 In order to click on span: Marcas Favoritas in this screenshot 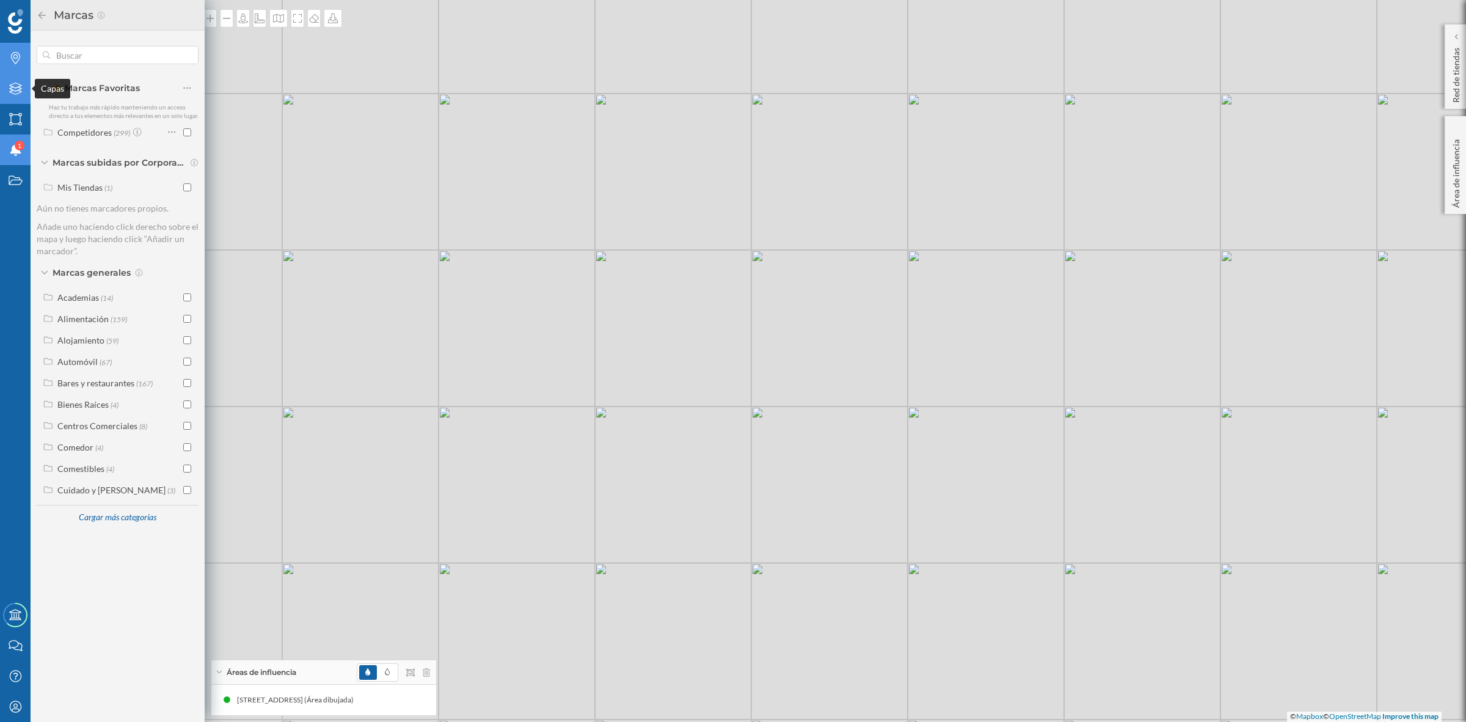, I will do `click(96, 88)`.